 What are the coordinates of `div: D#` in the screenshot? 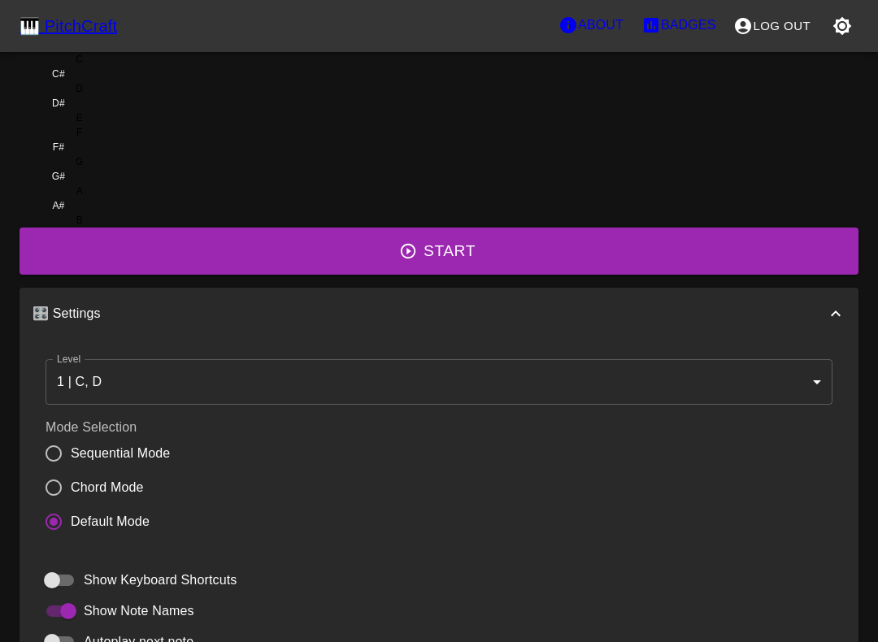 It's located at (59, 103).